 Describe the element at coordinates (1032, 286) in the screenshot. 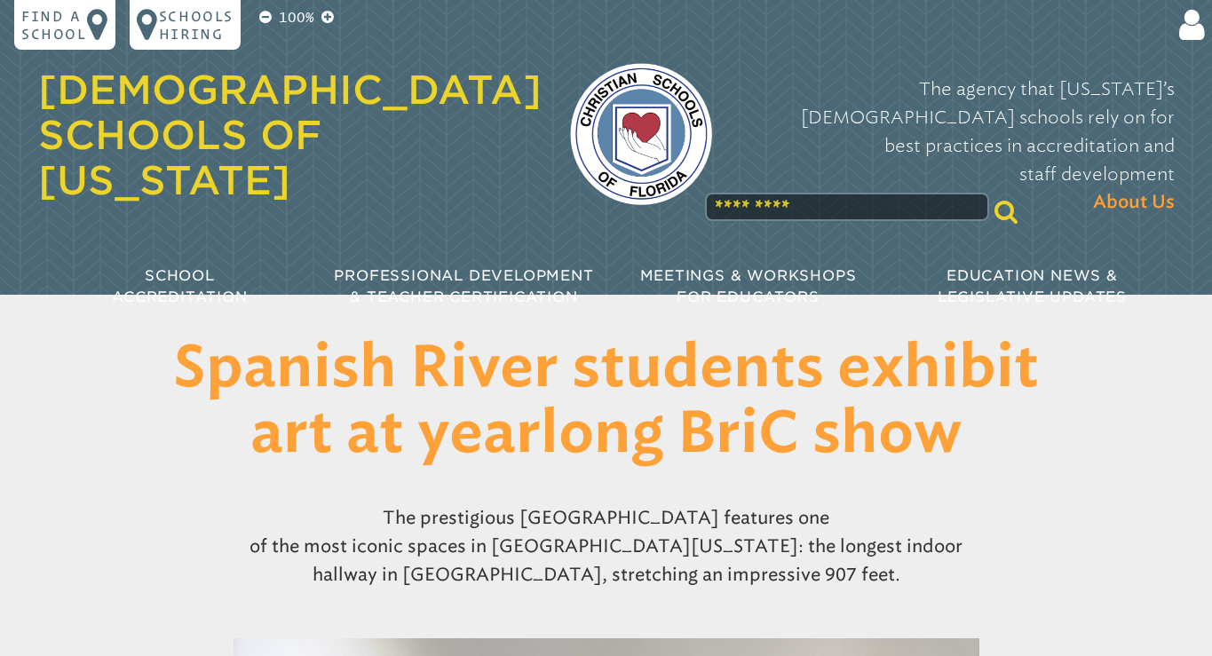

I see `span: Education News & Legislative Updates` at that location.